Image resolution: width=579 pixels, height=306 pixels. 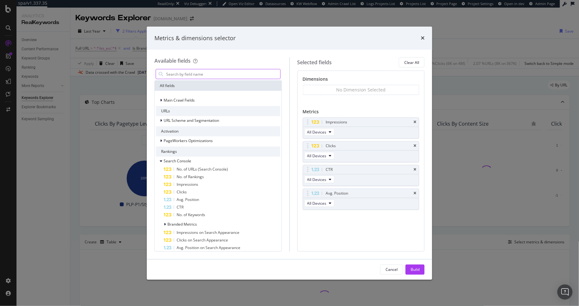 What do you see at coordinates (182, 192) in the screenshot?
I see `span: Clicks` at bounding box center [182, 192].